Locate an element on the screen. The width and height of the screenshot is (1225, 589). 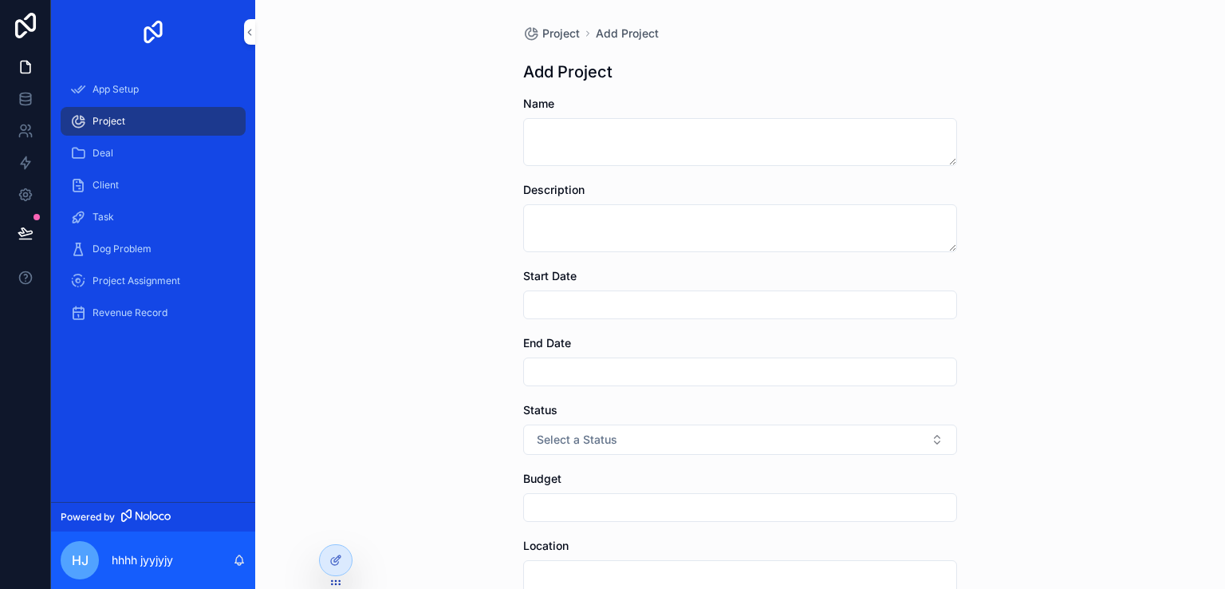
a: Add Project is located at coordinates (627, 33).